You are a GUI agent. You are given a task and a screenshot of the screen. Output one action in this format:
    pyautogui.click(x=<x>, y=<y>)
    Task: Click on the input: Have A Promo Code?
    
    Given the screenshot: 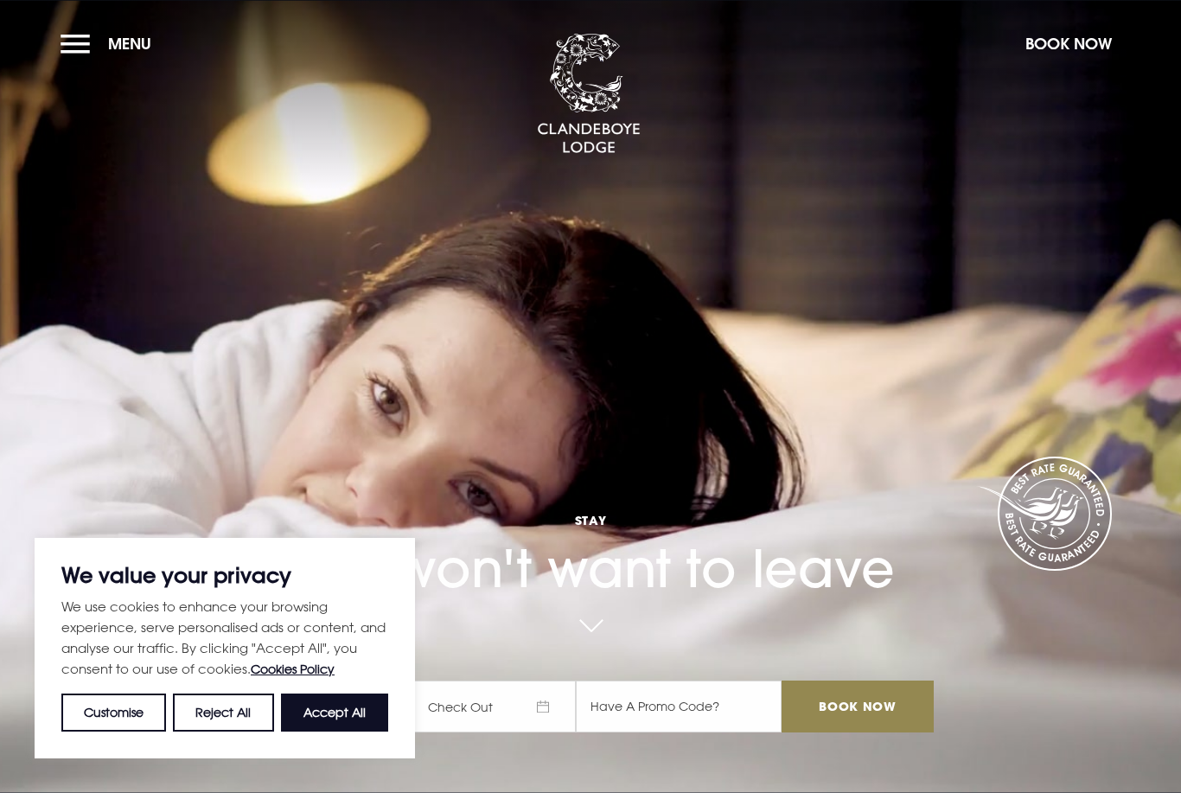 What is the action you would take?
    pyautogui.click(x=679, y=706)
    